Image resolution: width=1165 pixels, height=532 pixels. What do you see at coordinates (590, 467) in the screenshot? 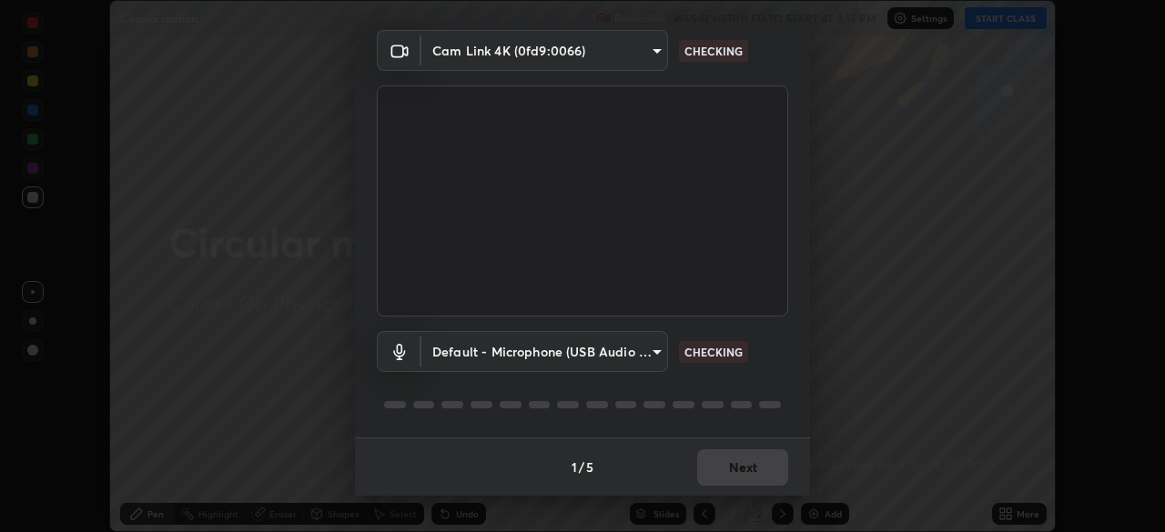
I see `h4: 5` at bounding box center [590, 467].